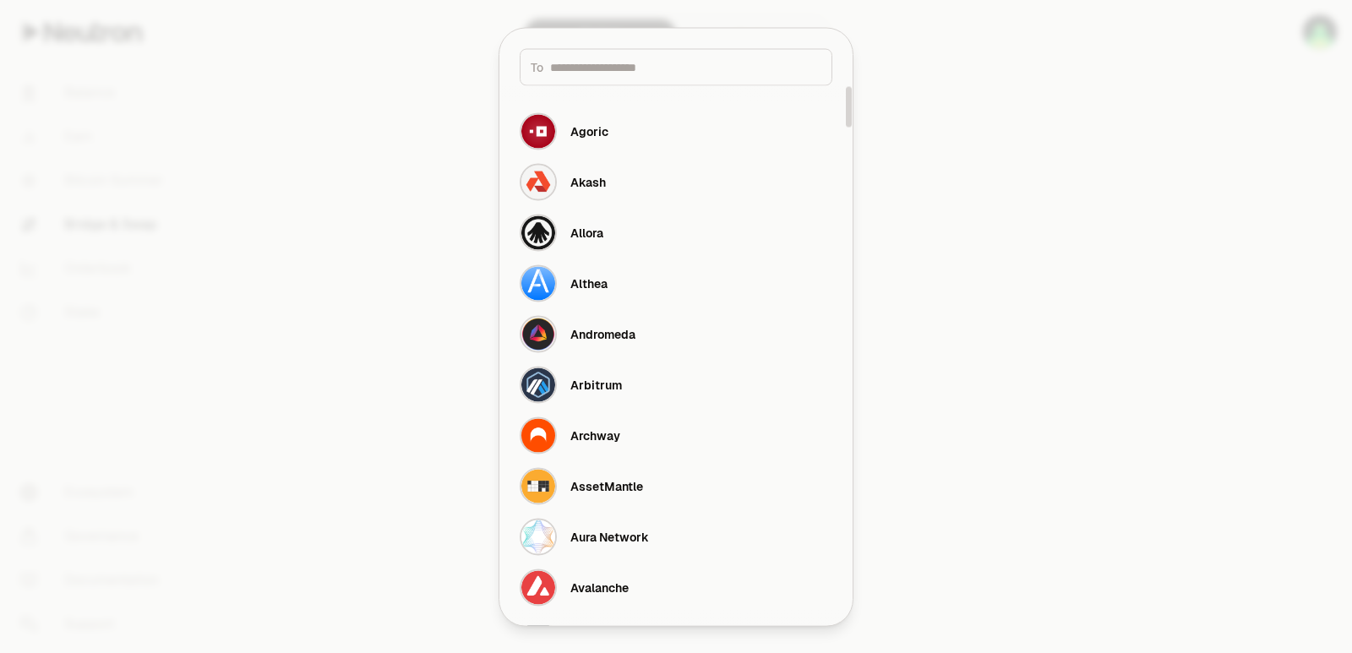  Describe the element at coordinates (536, 67) in the screenshot. I see `span: To` at that location.